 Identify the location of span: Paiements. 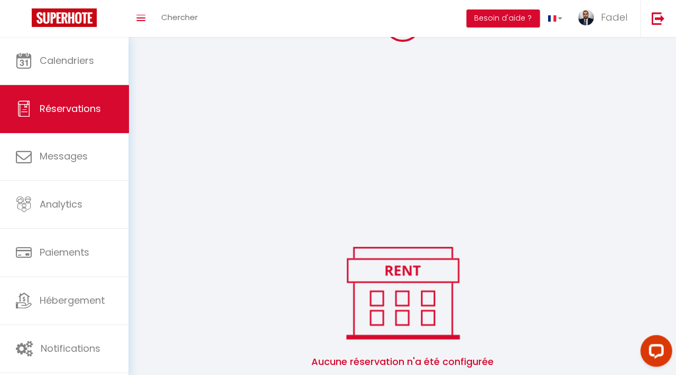
(64, 252).